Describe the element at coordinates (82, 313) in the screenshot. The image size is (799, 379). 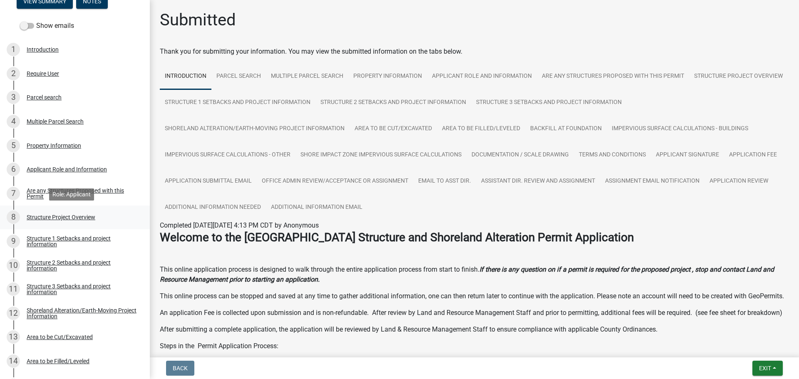
I see `div: Shoreland Alteration/Earth-Moving Project Information` at that location.